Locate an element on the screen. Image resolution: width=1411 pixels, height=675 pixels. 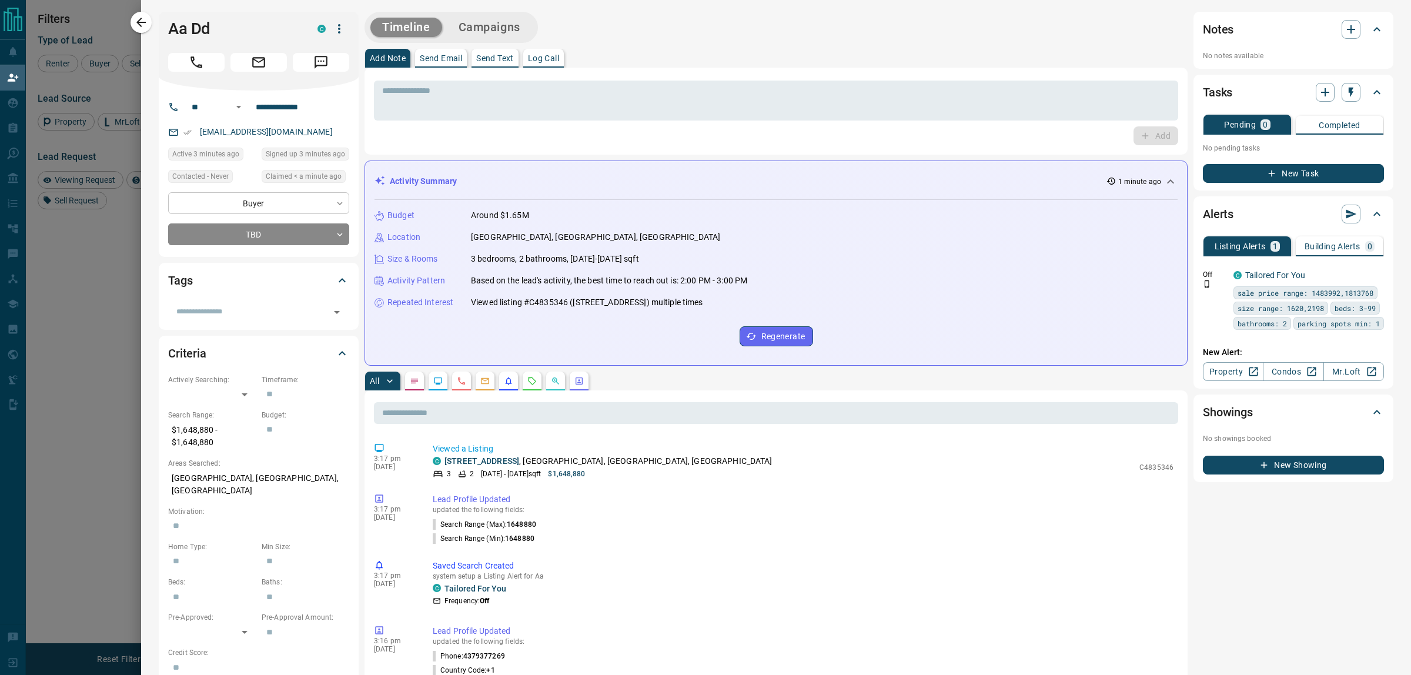
svg: Opportunities is located at coordinates (556, 381).